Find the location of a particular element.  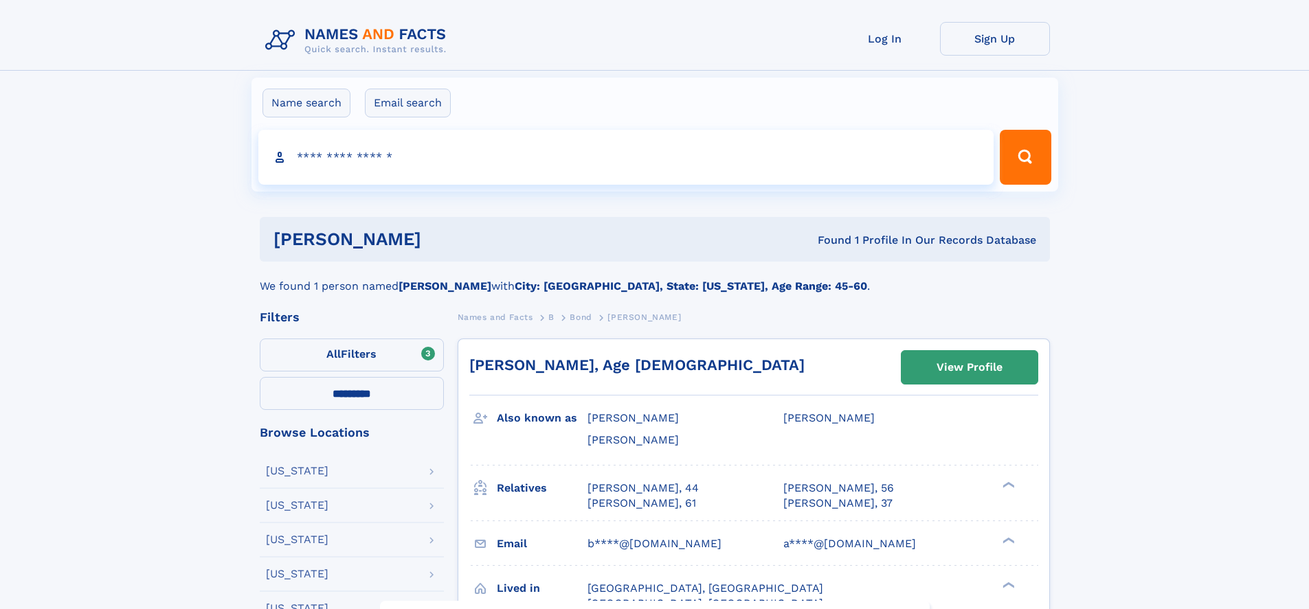

h3: Relatives is located at coordinates (542, 488).